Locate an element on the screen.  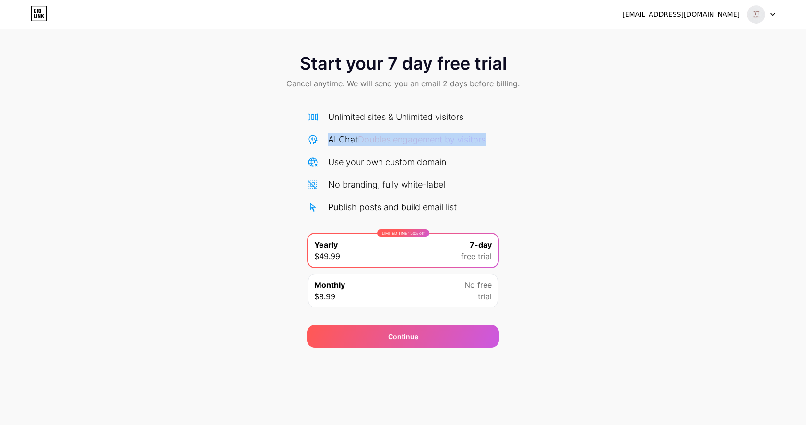
div: AI Chat is located at coordinates (407, 139).